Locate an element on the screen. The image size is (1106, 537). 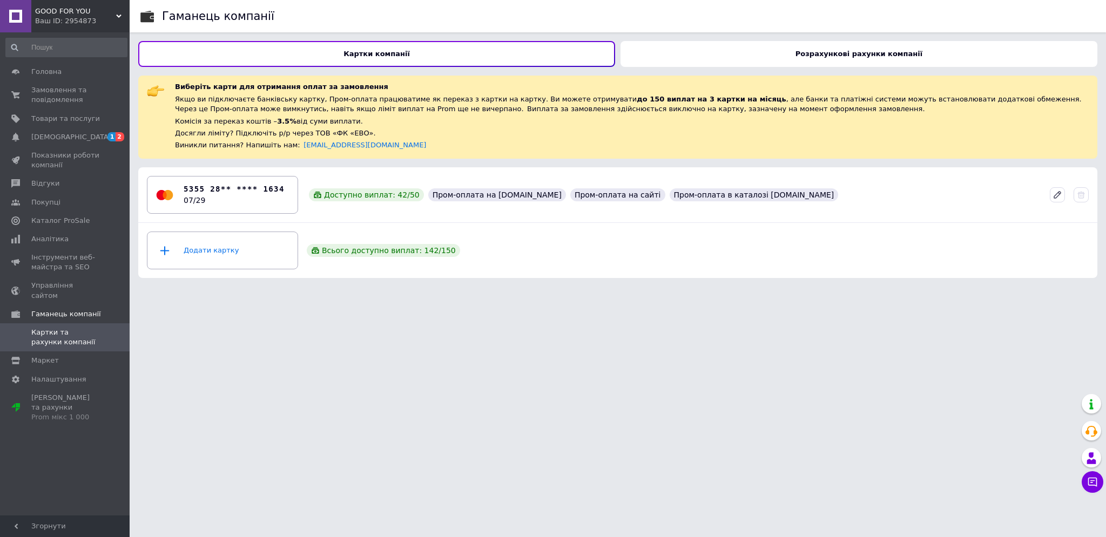
span: Налаштування is located at coordinates (59, 380).